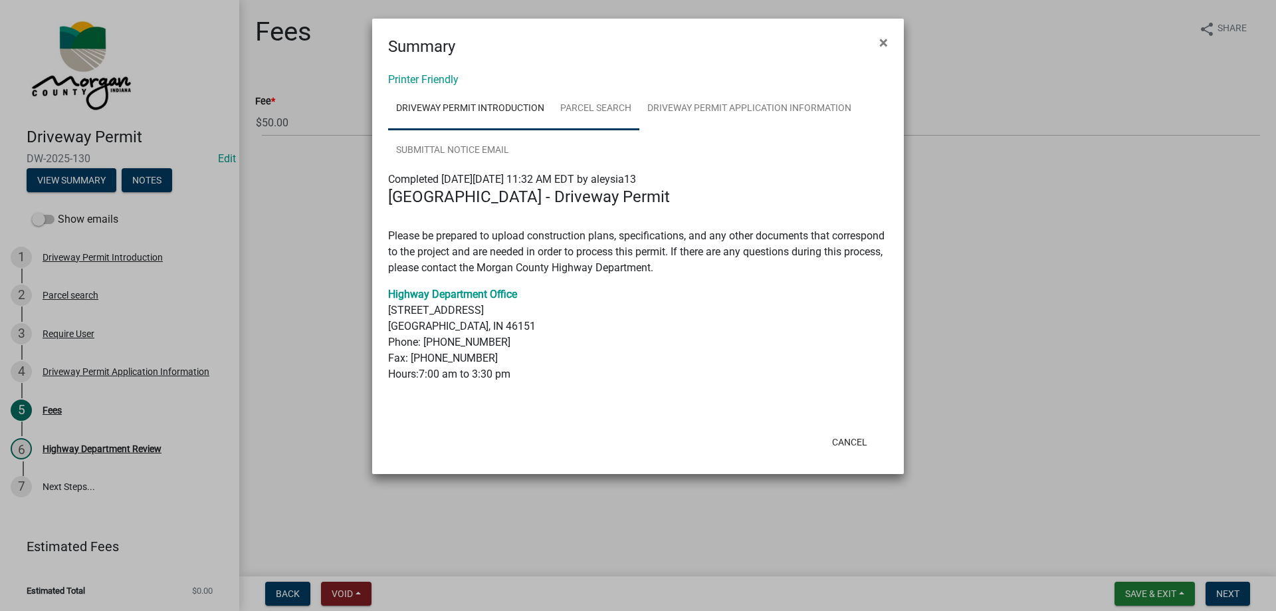  What do you see at coordinates (470, 109) in the screenshot?
I see `a: Driveway Permit Introduction` at bounding box center [470, 109].